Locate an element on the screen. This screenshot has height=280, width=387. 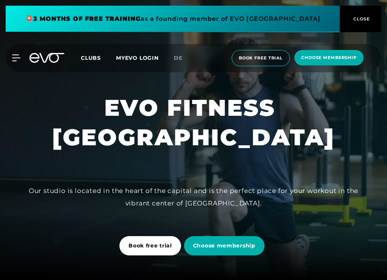
span: Clubs is located at coordinates (91, 58).